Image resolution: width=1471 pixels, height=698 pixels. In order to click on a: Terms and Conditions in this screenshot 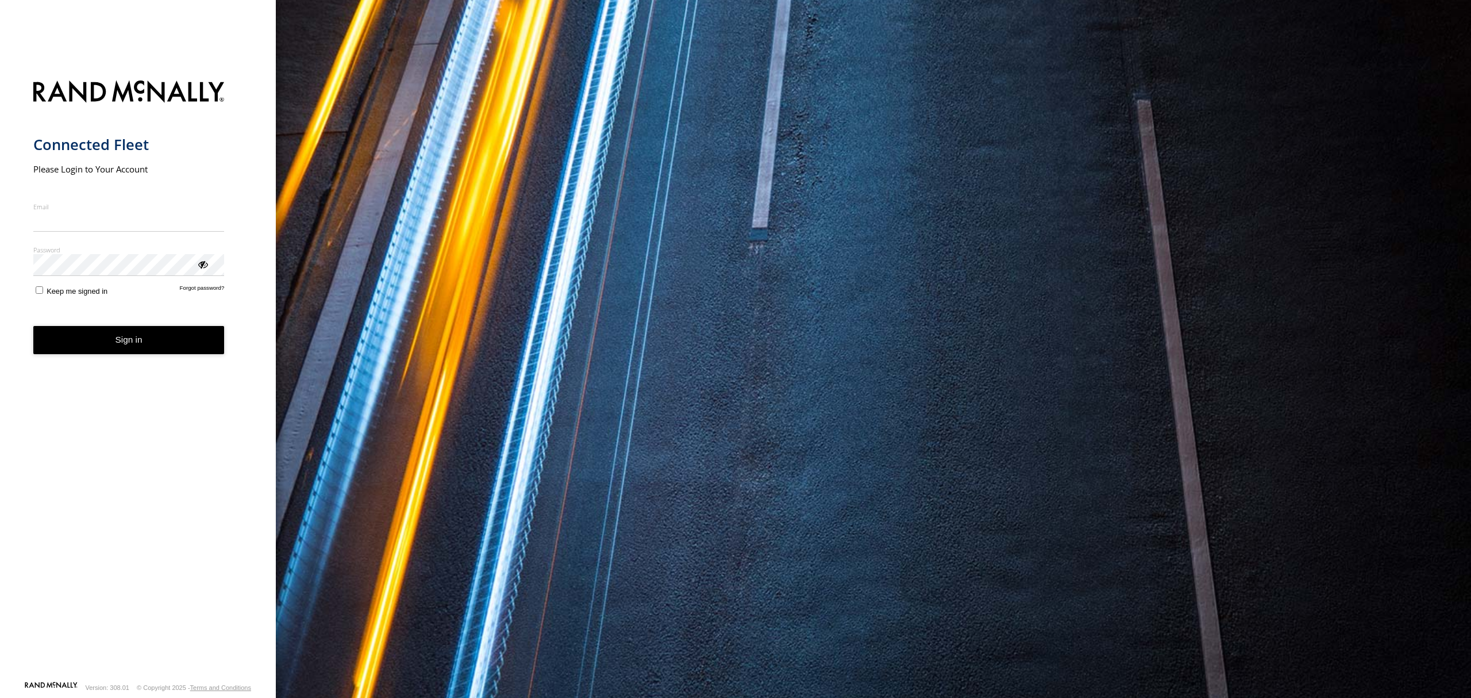, I will do `click(221, 687)`.